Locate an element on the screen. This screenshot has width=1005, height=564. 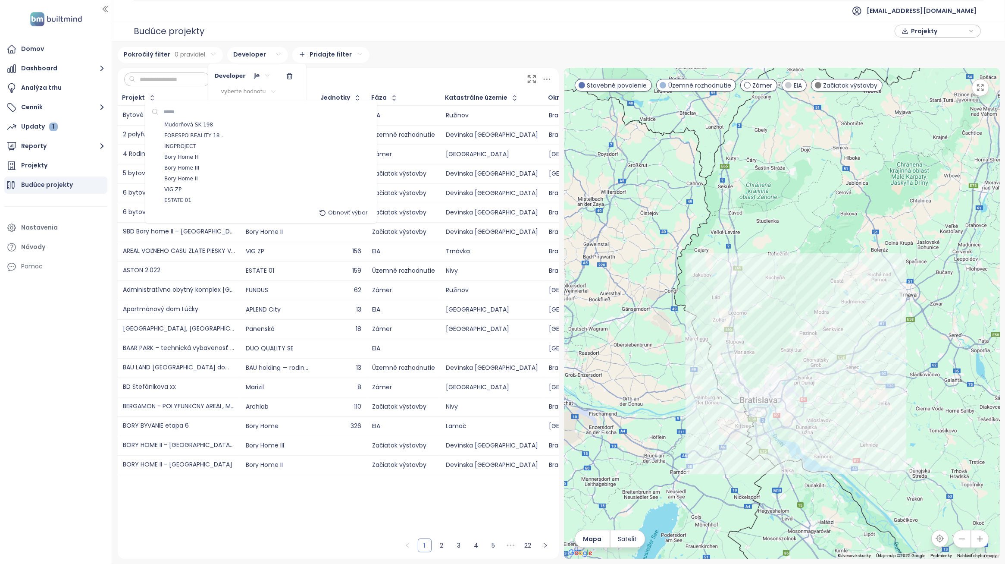
span: VIG ZP is located at coordinates (173, 190).